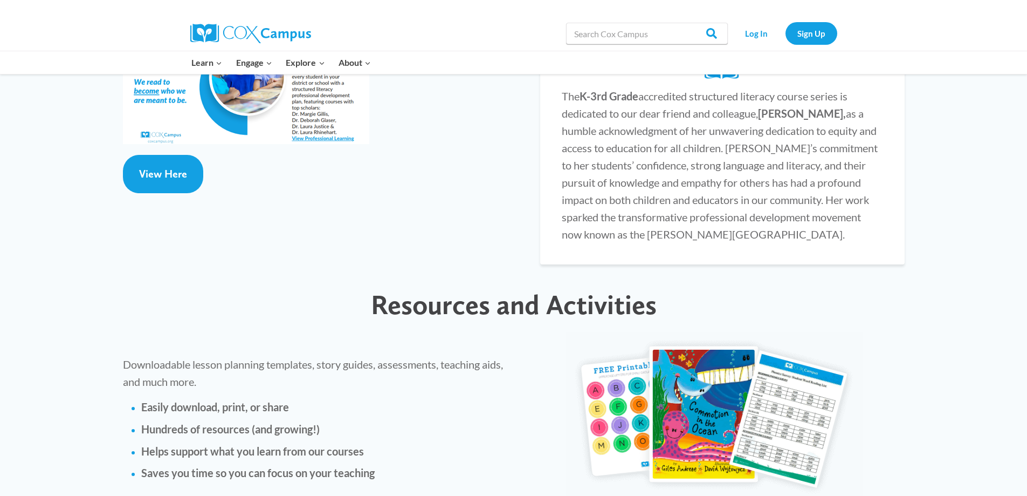 This screenshot has width=1027, height=496. What do you see at coordinates (163, 174) in the screenshot?
I see `a: View Here` at bounding box center [163, 174].